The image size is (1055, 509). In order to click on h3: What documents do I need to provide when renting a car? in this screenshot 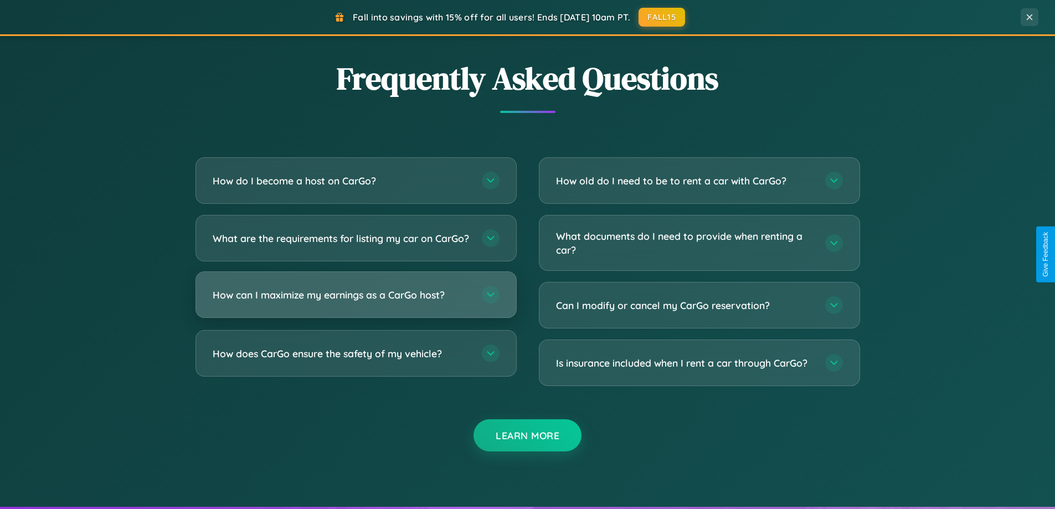, I will do `click(685, 242)`.